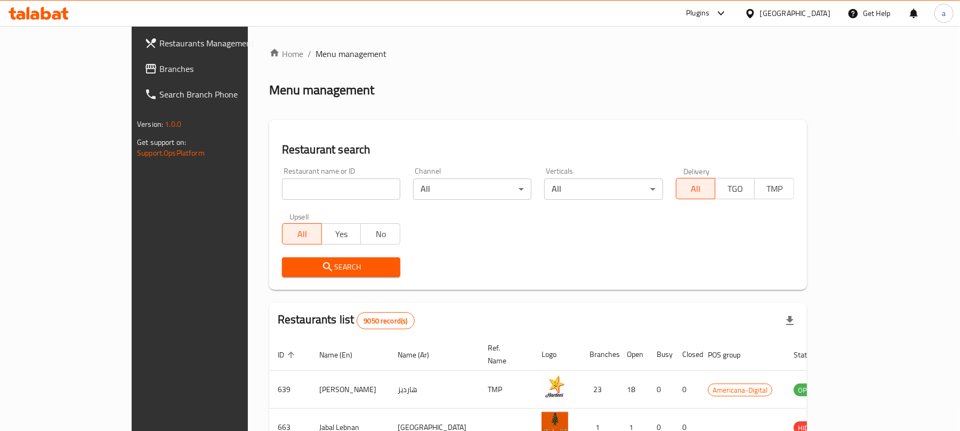  Describe the element at coordinates (740, 390) in the screenshot. I see `span: Americana-Digital` at that location.